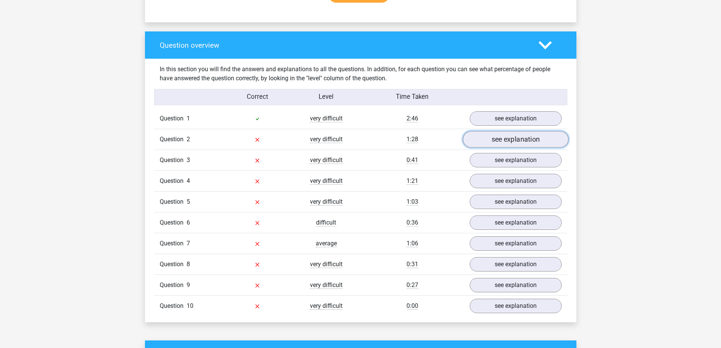  I want to click on span: 1:21, so click(412, 181).